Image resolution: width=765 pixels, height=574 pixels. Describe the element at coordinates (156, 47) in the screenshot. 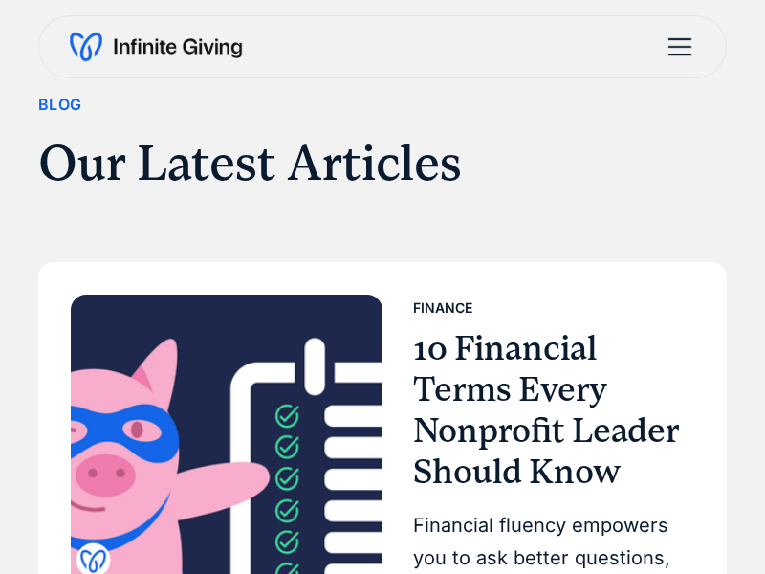

I see `a: home` at that location.